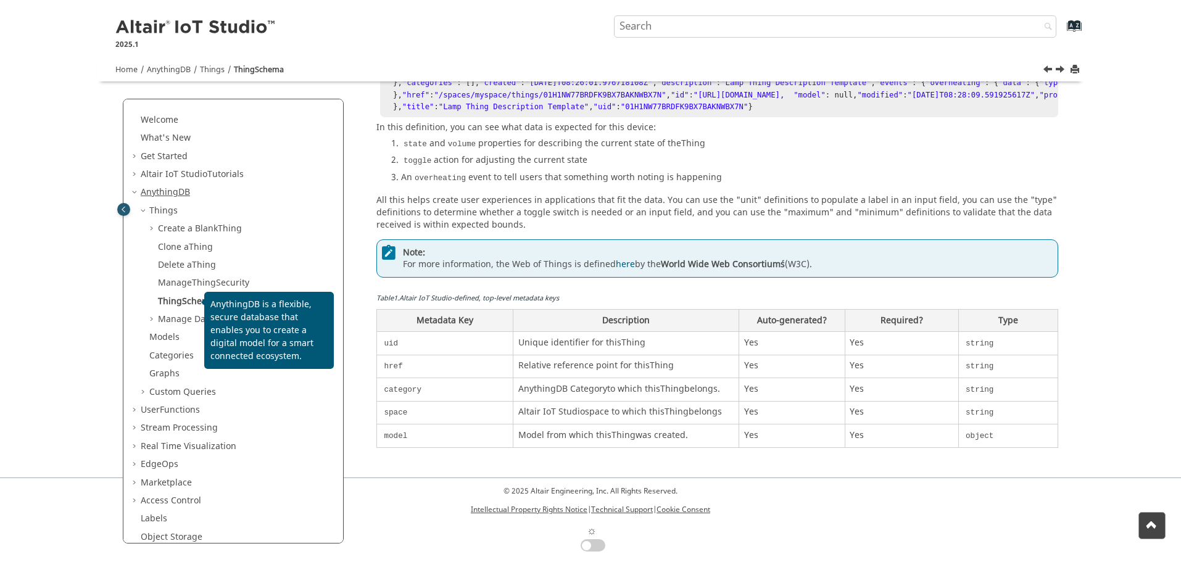  Describe the element at coordinates (626, 366) in the screenshot. I see `td: Relative reference point for this` at that location.